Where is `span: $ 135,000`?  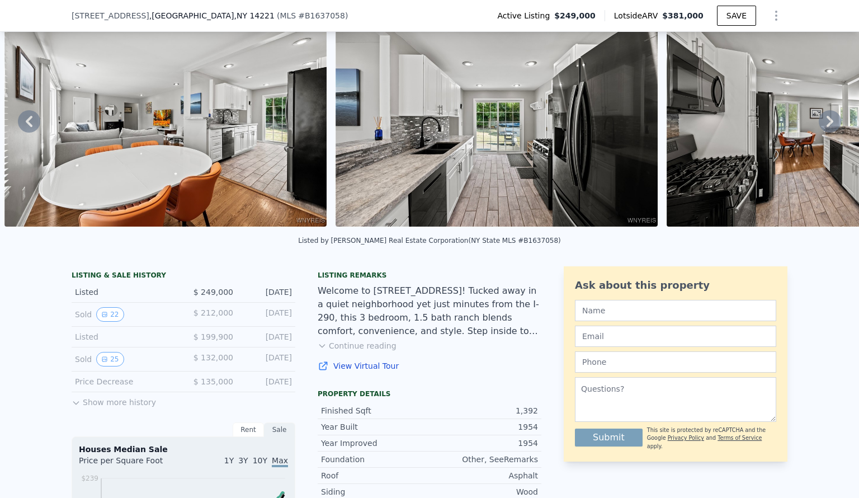
span: $ 135,000 is located at coordinates (213, 382).